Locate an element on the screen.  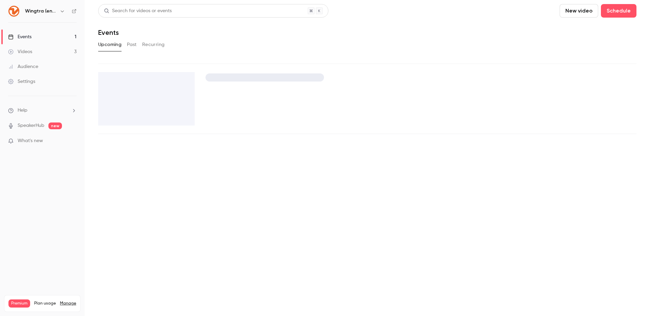
span: Help is located at coordinates (22, 110).